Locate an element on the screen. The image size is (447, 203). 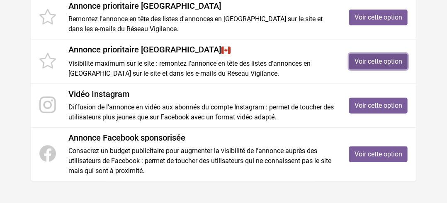
h4: Vidéo Instagram is located at coordinates (203, 94).